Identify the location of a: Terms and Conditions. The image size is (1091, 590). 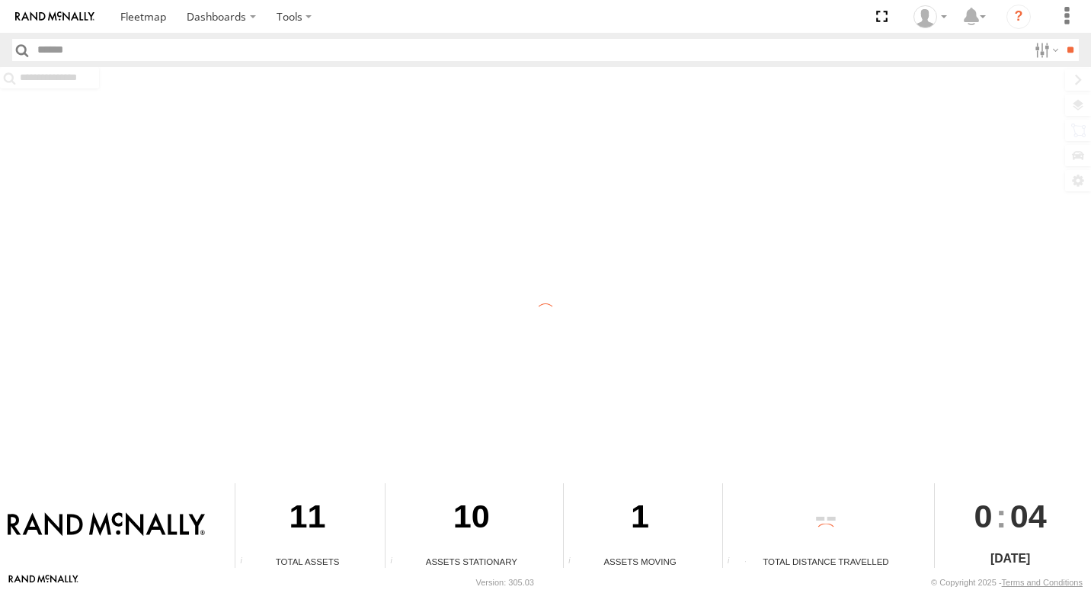
(1043, 582).